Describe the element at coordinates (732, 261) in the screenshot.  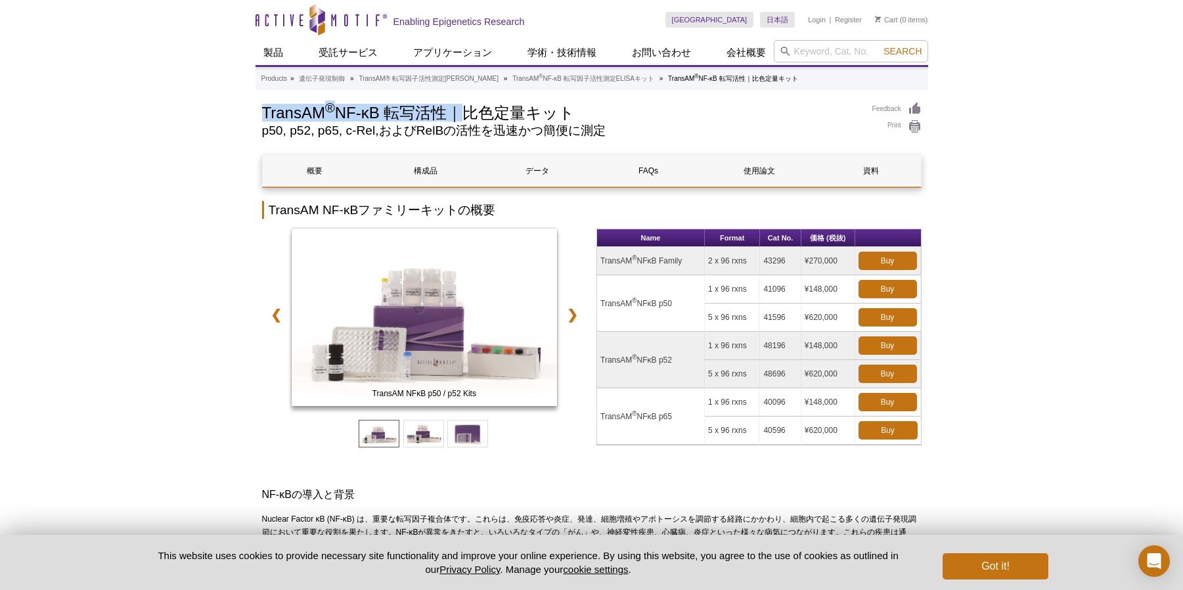
I see `td: 2 x 96 rxns` at that location.